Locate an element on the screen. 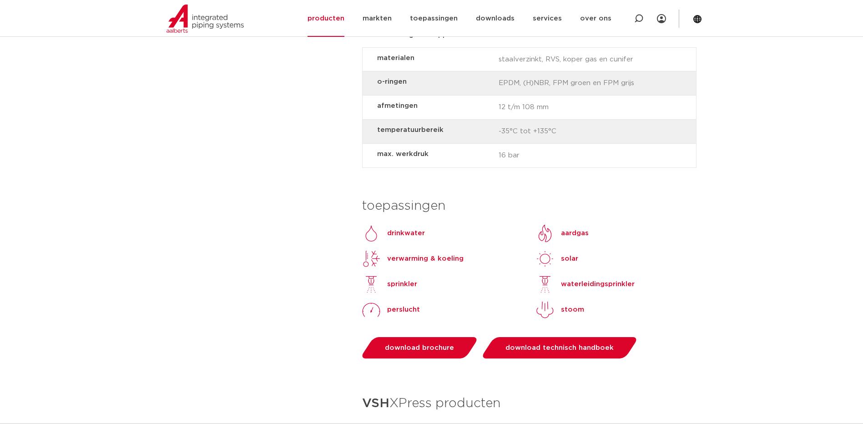  img: solar is located at coordinates (545, 259).